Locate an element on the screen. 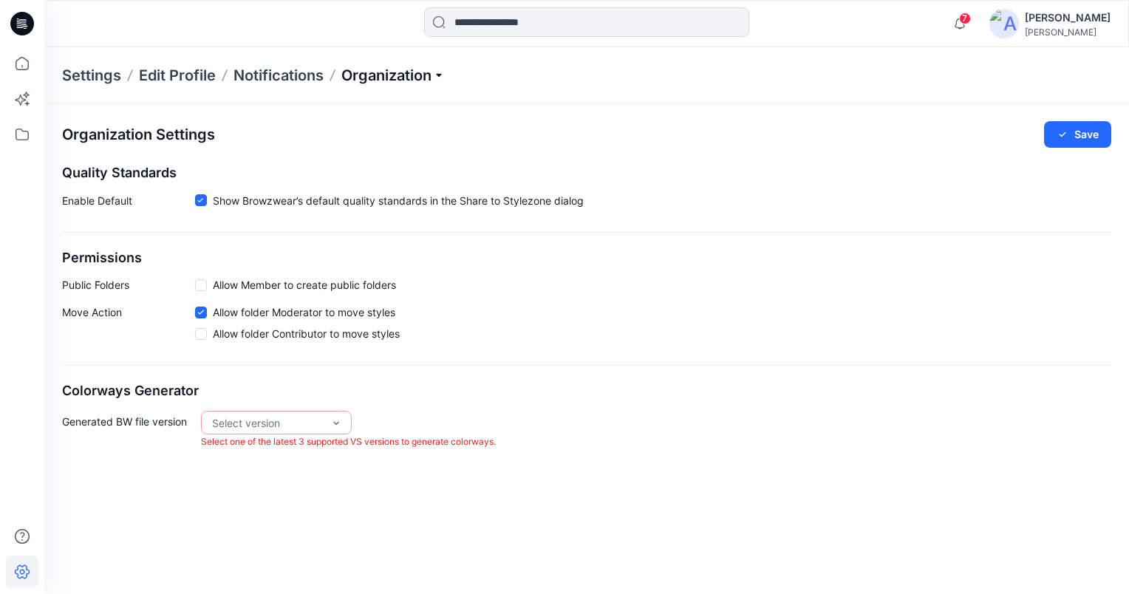  p: Public Folders is located at coordinates (129, 284).